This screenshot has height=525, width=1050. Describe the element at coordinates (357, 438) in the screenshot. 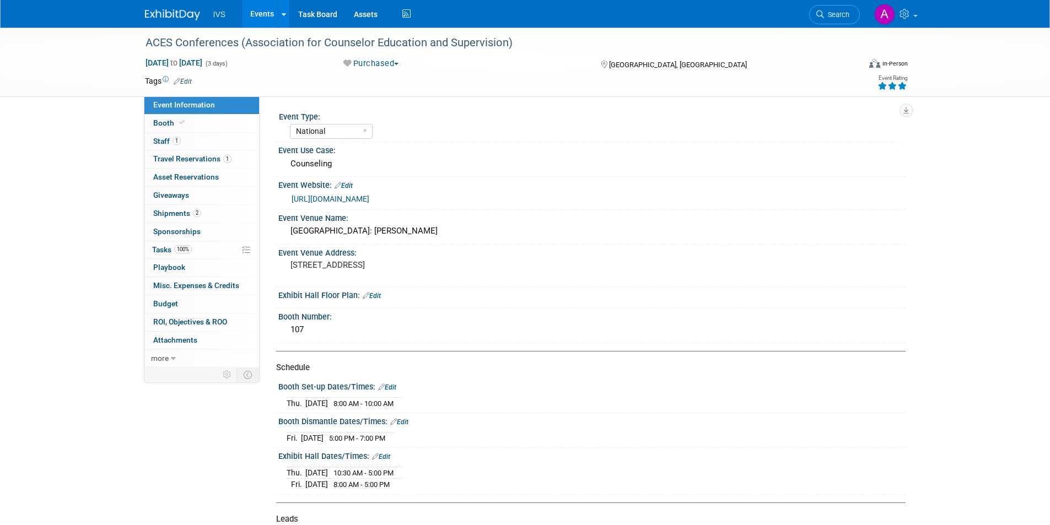

I see `span: 5:00 PM - 7:00 PM` at that location.